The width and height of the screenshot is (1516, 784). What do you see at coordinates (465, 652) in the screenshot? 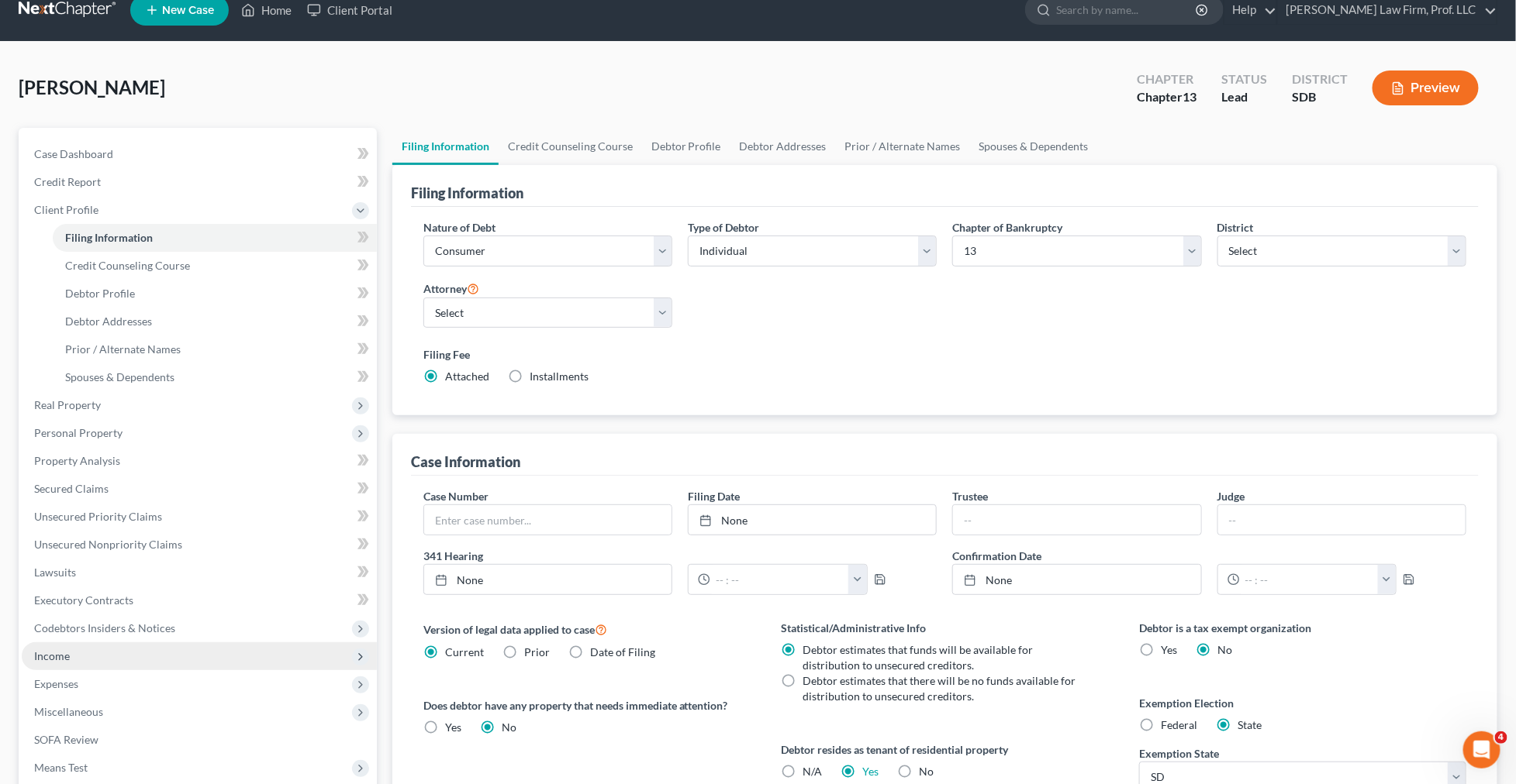
I see `span: Current` at bounding box center [465, 652].